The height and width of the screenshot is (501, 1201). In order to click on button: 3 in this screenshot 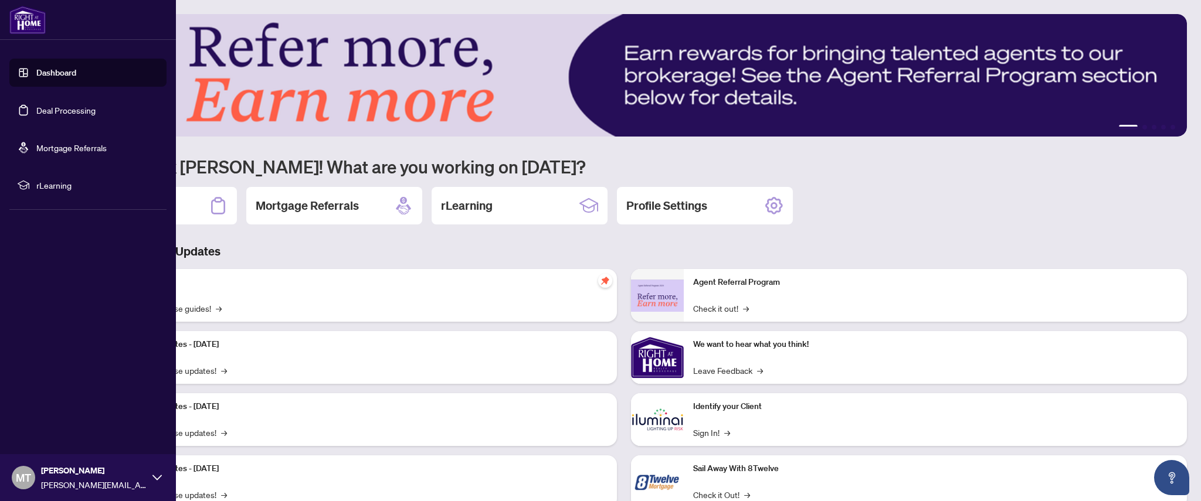, I will do `click(1154, 127)`.